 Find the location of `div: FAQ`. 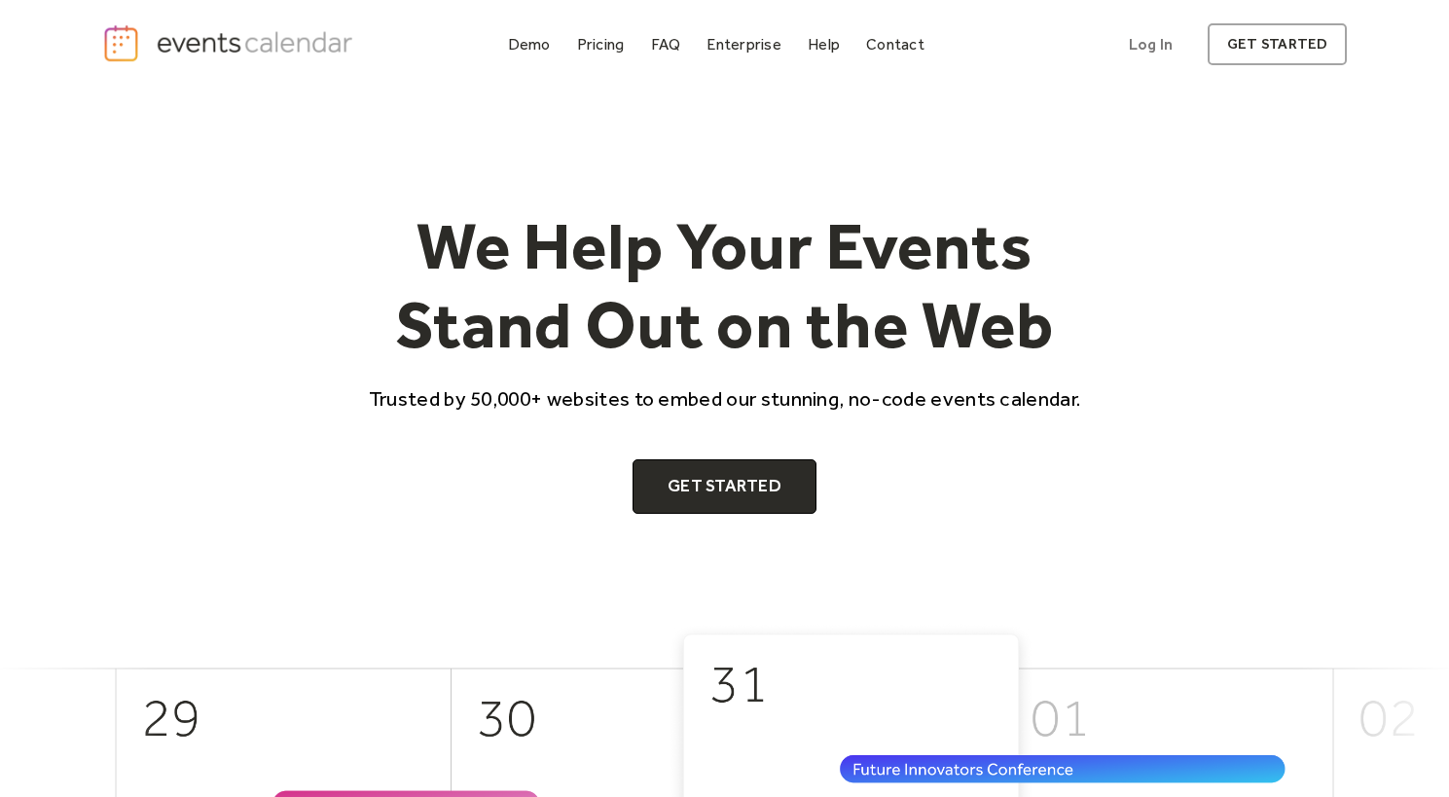

div: FAQ is located at coordinates (665, 44).